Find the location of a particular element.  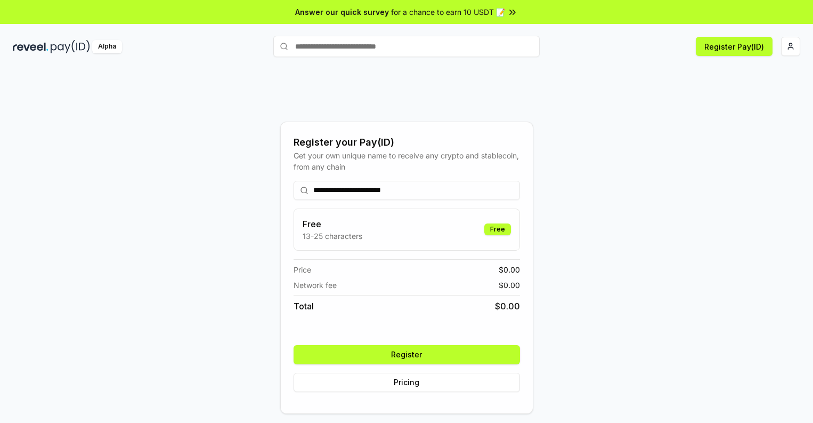

span: Network fee is located at coordinates (315, 285).